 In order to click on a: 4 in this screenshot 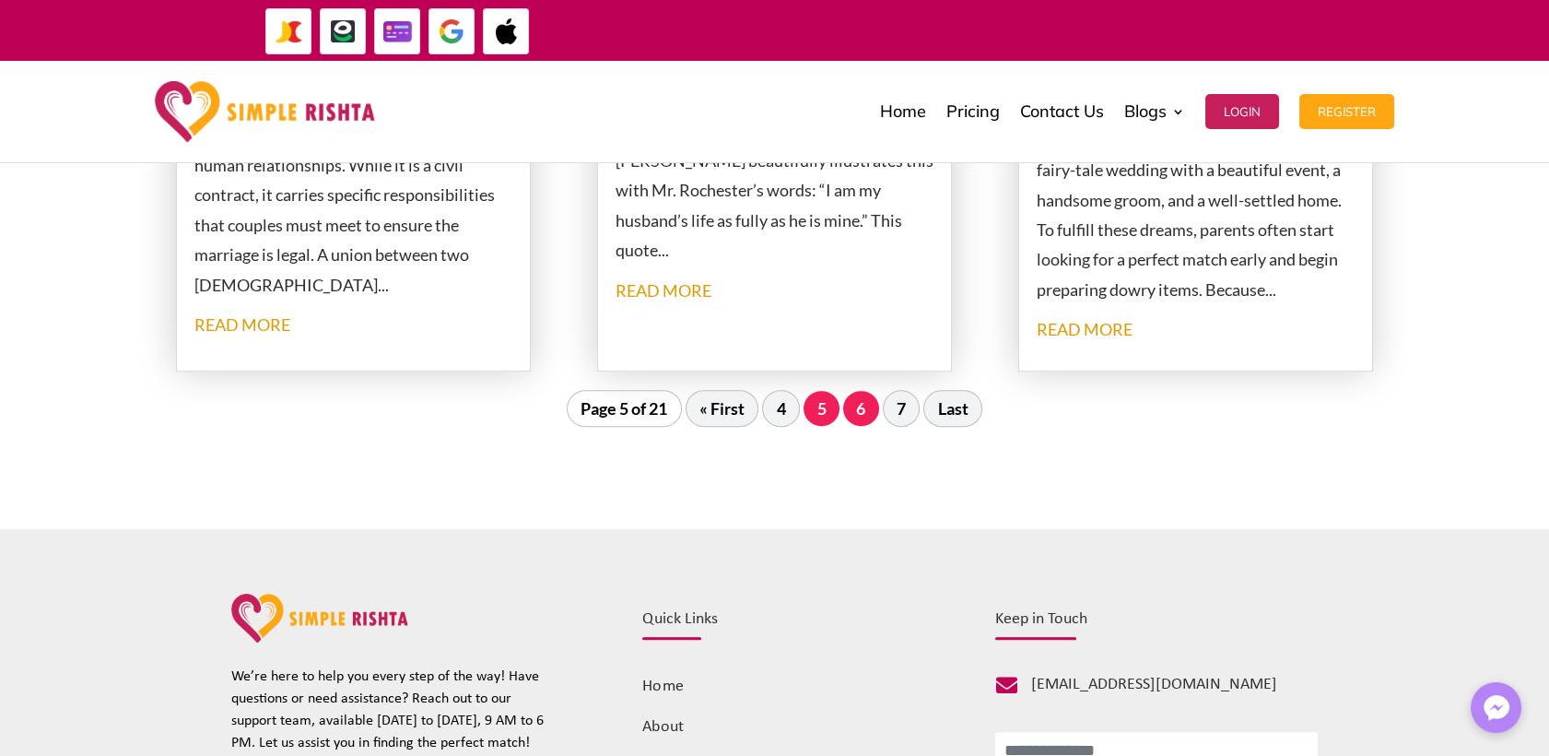, I will do `click(781, 408)`.